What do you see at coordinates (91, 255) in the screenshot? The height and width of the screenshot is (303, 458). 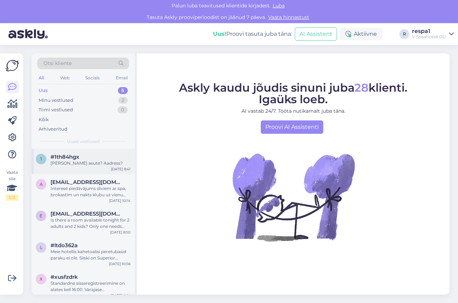 I see `div: Meie hotellis kahetoalisi peretubasid paraku ei ole. Siiski on Superior toaklassis kaks toapaari,...` at bounding box center [91, 255].